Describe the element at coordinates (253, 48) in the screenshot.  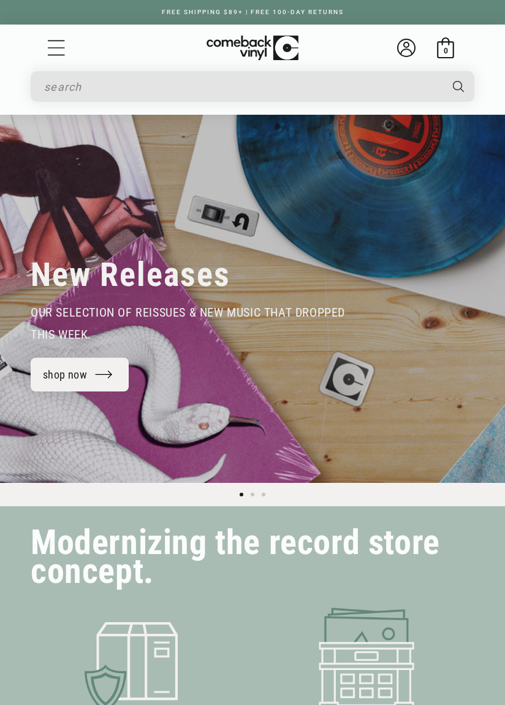
I see `img: ComebackVinyl.com` at that location.